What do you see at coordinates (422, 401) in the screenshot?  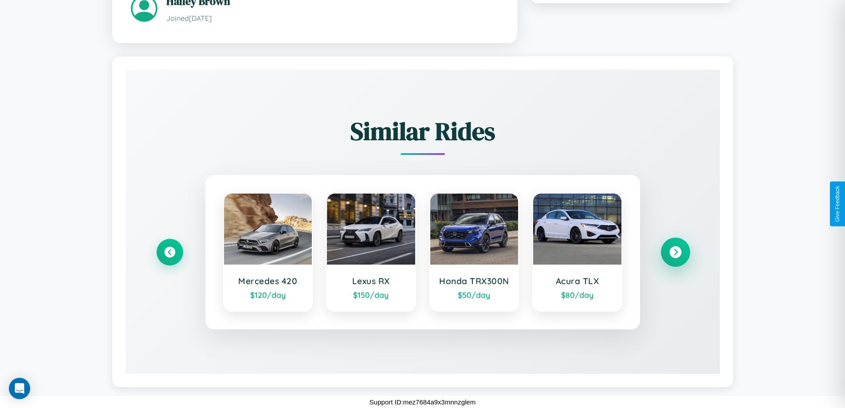 I see `p: Support ID: mez7684a9x3mnnzglem` at bounding box center [422, 401].